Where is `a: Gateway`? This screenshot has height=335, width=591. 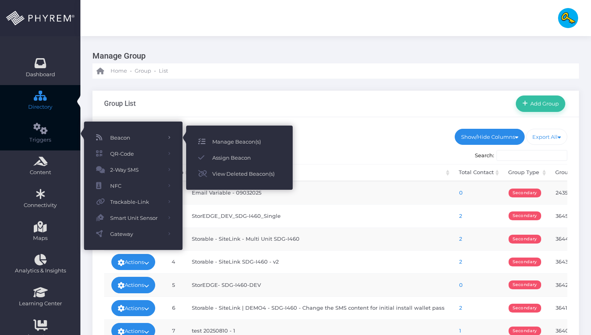 a: Gateway is located at coordinates (133, 234).